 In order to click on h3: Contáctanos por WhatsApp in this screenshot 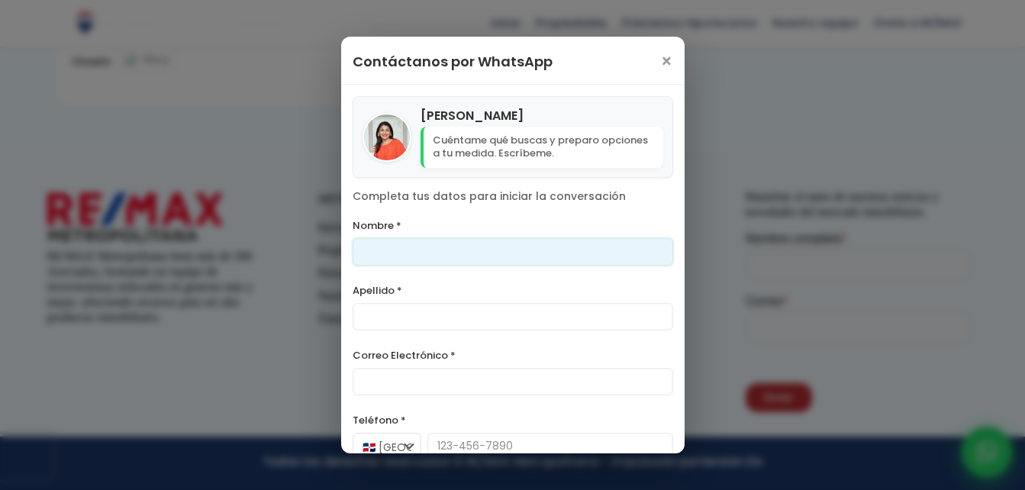, I will do `click(453, 61)`.